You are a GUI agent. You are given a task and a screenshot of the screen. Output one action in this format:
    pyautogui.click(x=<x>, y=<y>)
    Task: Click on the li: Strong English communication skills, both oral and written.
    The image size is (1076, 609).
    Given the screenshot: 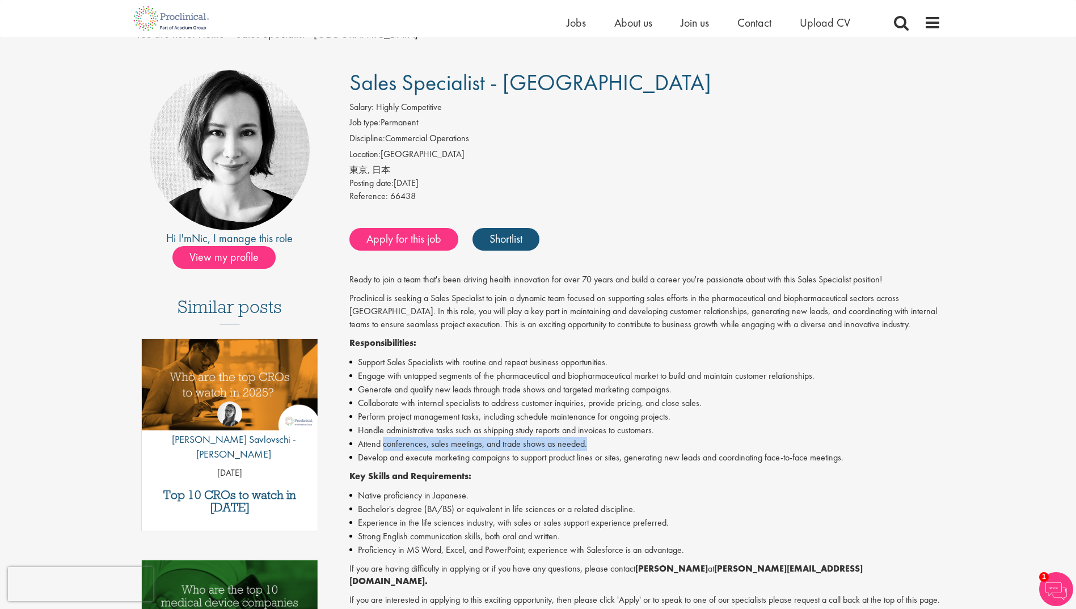 What is the action you would take?
    pyautogui.click(x=645, y=536)
    